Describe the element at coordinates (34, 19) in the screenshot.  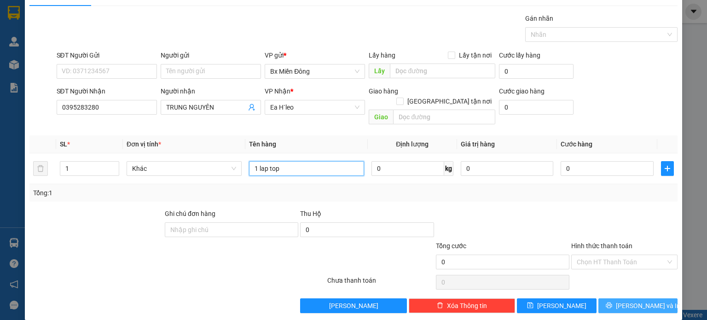
I see `div: Bx Miền Đông` at that location.